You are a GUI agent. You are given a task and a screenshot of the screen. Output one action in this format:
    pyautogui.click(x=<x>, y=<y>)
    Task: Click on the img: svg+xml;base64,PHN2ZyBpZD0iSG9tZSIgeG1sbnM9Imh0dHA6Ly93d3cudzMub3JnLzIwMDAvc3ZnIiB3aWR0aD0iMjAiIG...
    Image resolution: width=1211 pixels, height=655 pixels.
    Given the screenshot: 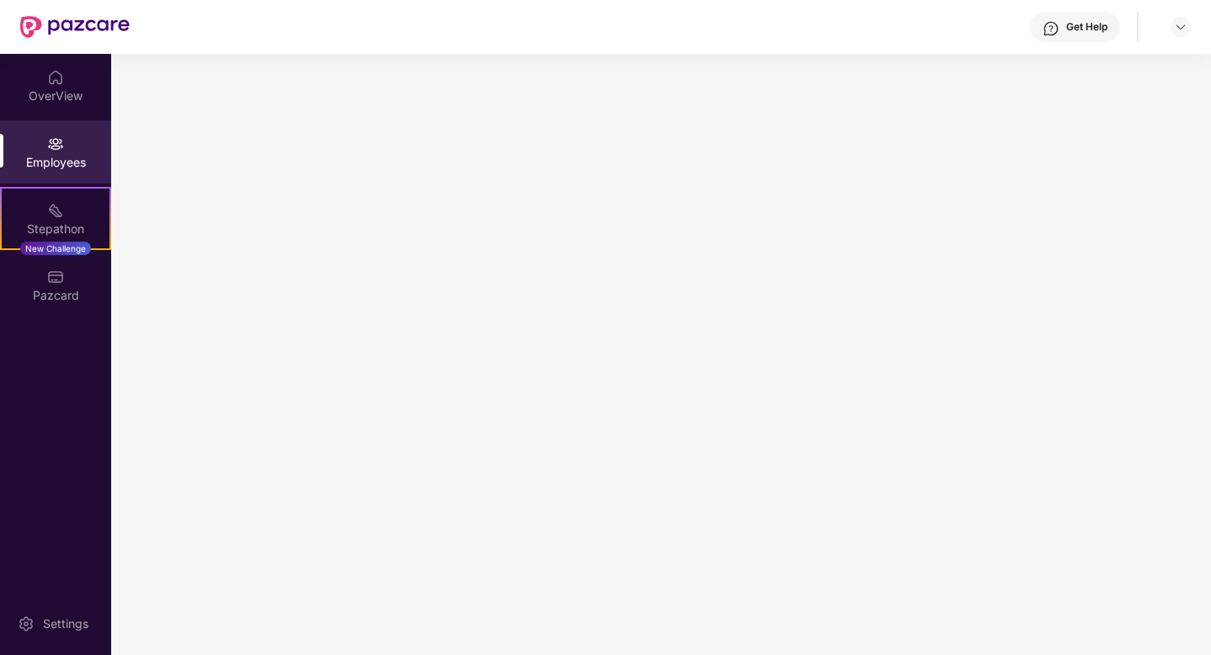 What is the action you would take?
    pyautogui.click(x=56, y=77)
    